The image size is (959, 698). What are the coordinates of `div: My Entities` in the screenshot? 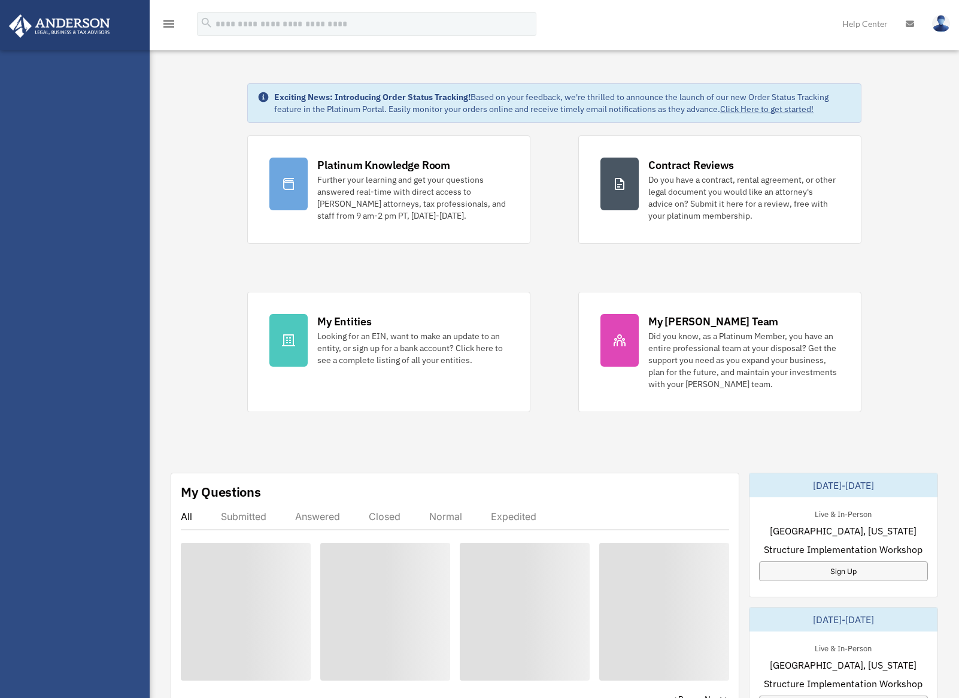 It's located at (344, 321).